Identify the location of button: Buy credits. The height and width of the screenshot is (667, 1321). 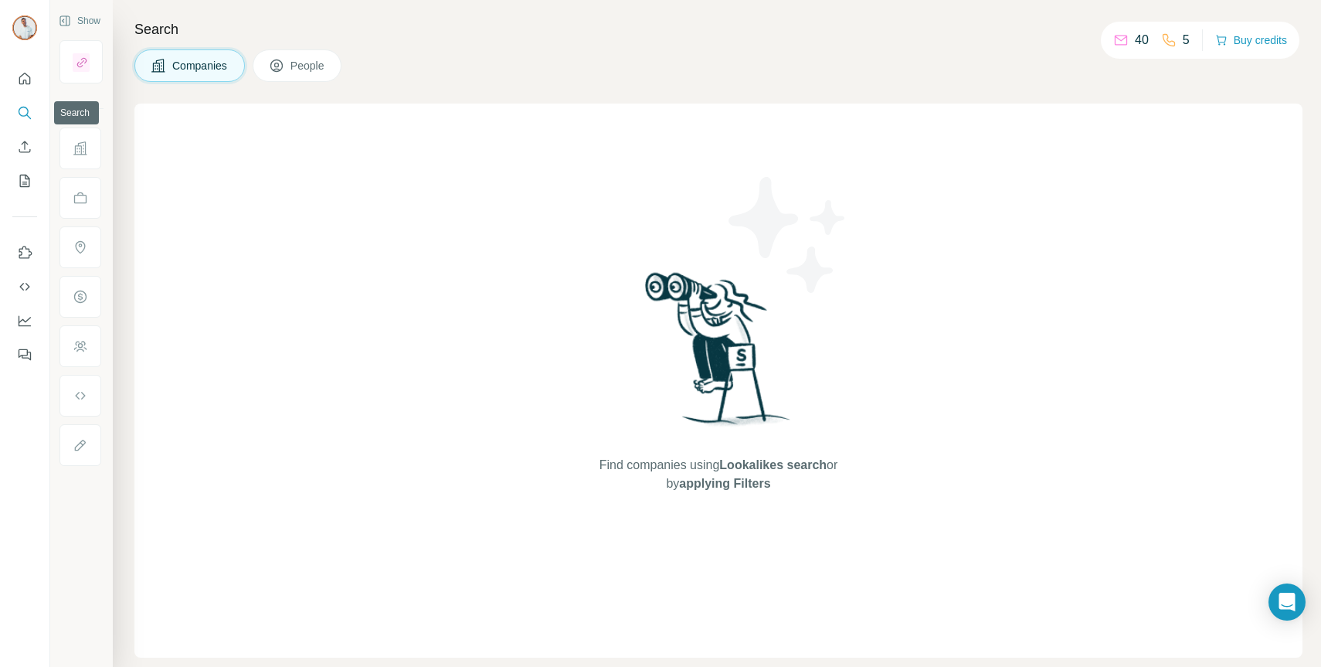
(1251, 40).